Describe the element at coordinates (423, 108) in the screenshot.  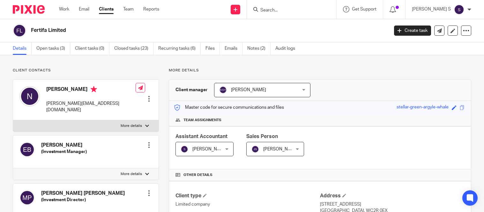
I see `div: stellar-green-argyle-whale` at that location.